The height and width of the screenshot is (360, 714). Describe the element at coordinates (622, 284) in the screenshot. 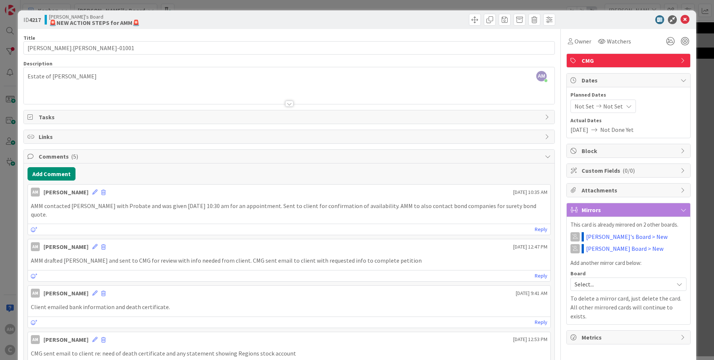

I see `span: Select...` at that location.